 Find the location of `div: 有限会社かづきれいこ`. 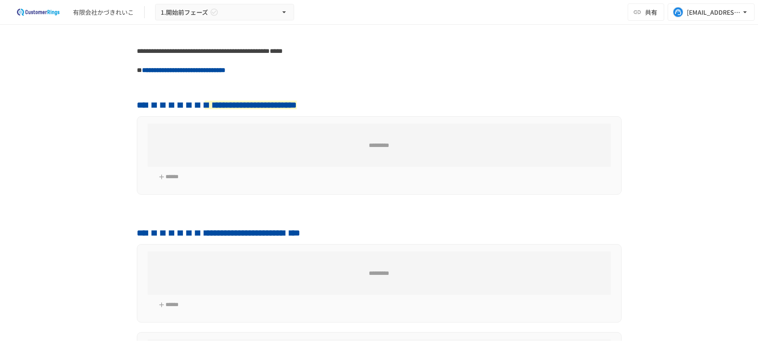

div: 有限会社かづきれいこ is located at coordinates (103, 12).